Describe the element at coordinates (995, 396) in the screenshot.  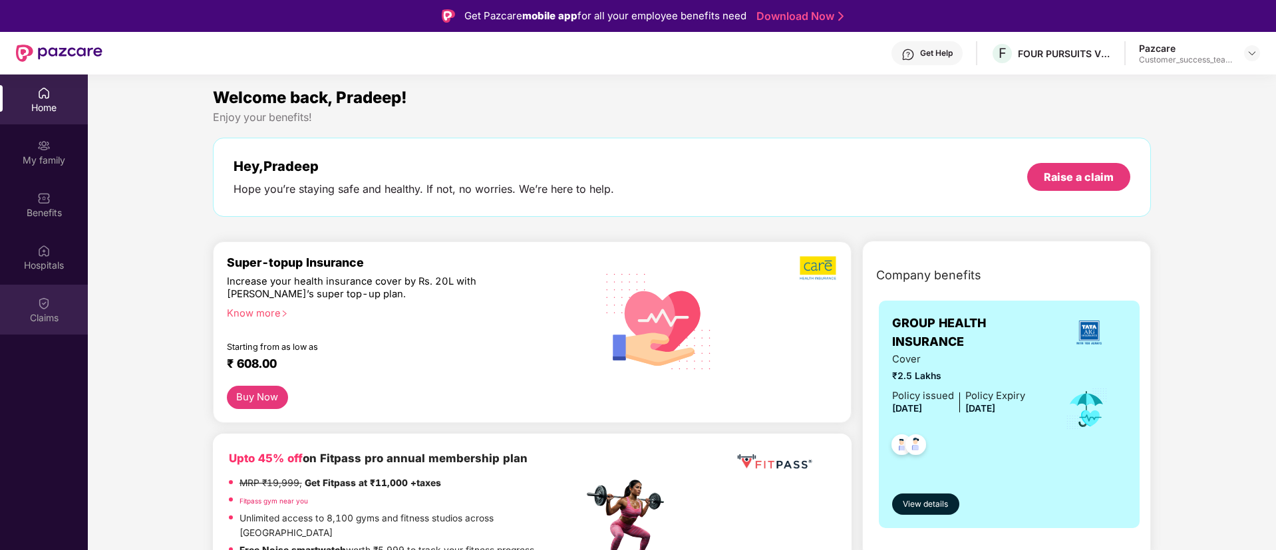
I see `div: Policy Expiry` at that location.